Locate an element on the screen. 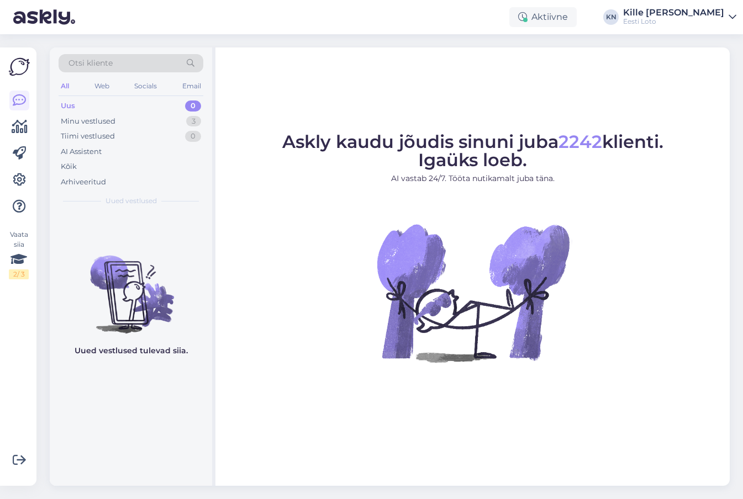  img: No chats is located at coordinates (131, 285).